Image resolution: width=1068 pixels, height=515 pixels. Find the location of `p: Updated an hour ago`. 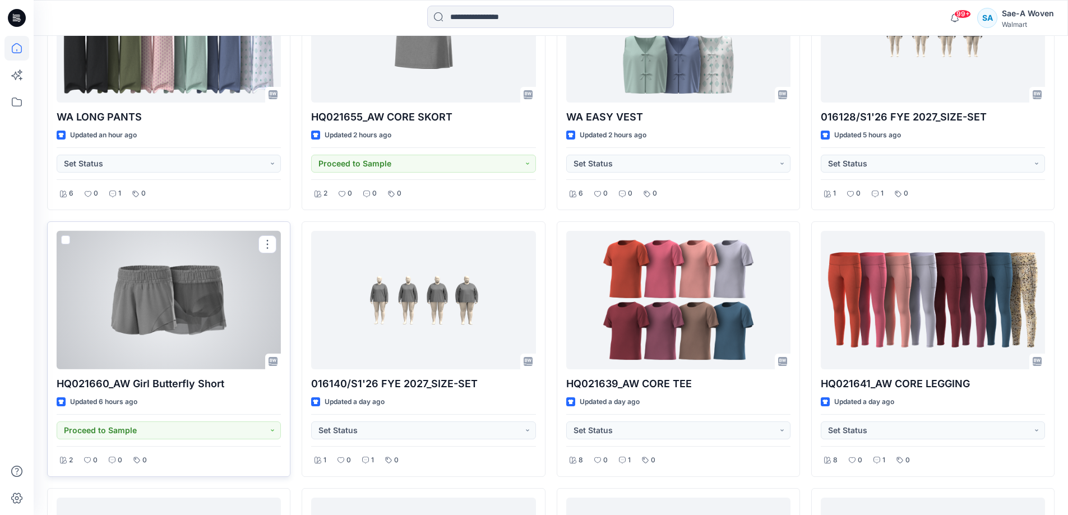

p: Updated an hour ago is located at coordinates (103, 135).